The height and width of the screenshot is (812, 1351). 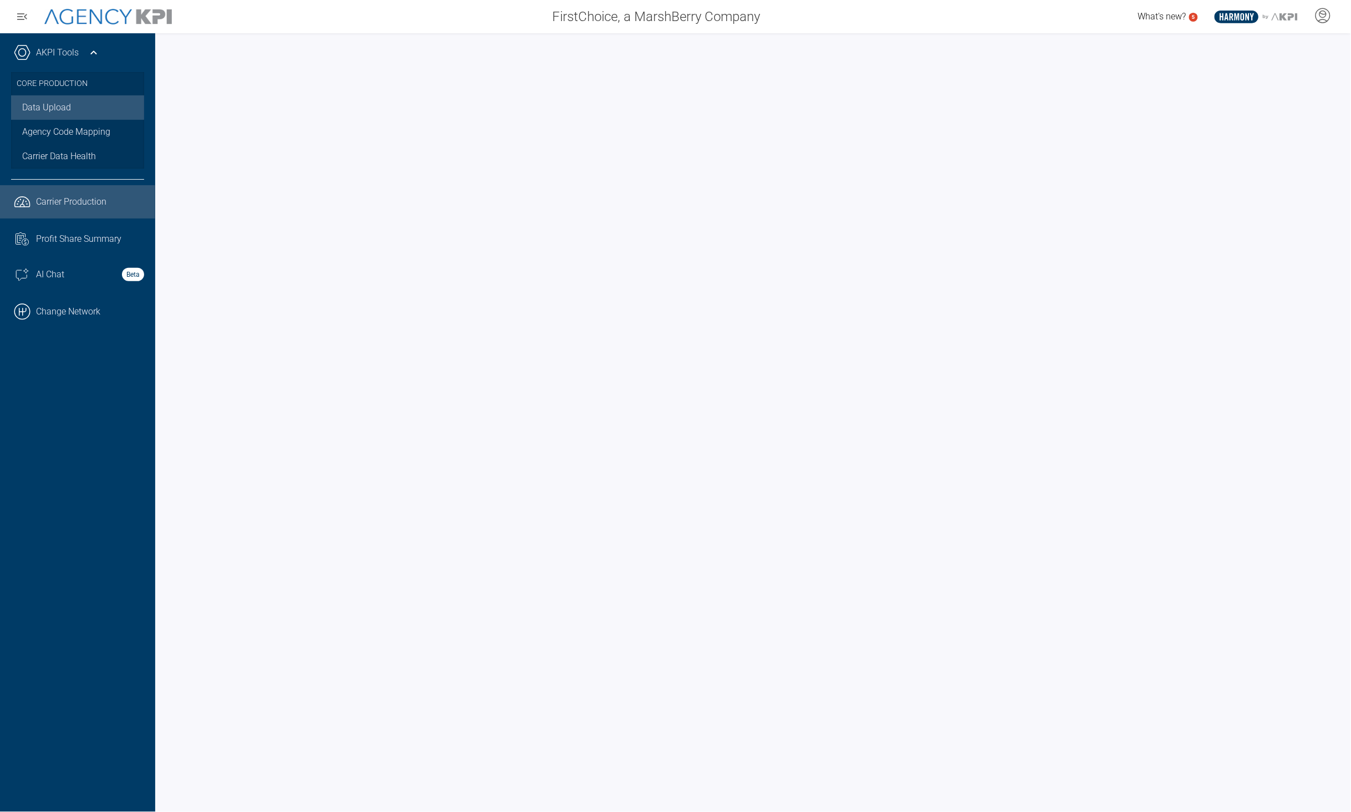 What do you see at coordinates (1162, 16) in the screenshot?
I see `span: What's new?` at bounding box center [1162, 16].